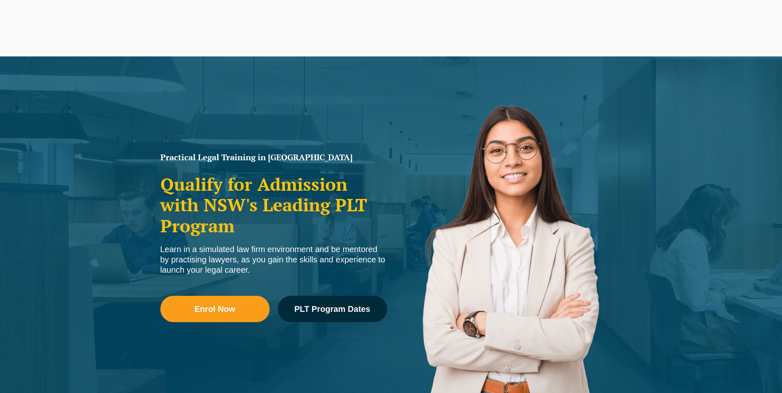  I want to click on span: Enrol Now, so click(215, 309).